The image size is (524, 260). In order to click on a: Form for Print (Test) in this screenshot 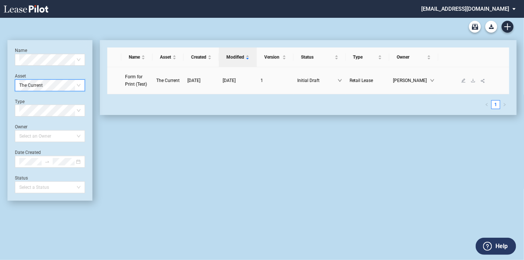, I will do `click(137, 80)`.